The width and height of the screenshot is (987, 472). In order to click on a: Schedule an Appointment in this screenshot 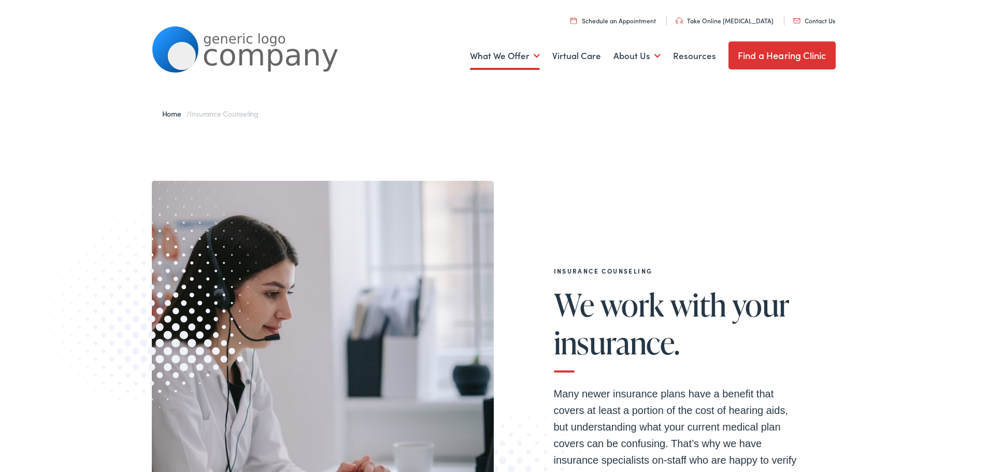, I will do `click(613, 20)`.